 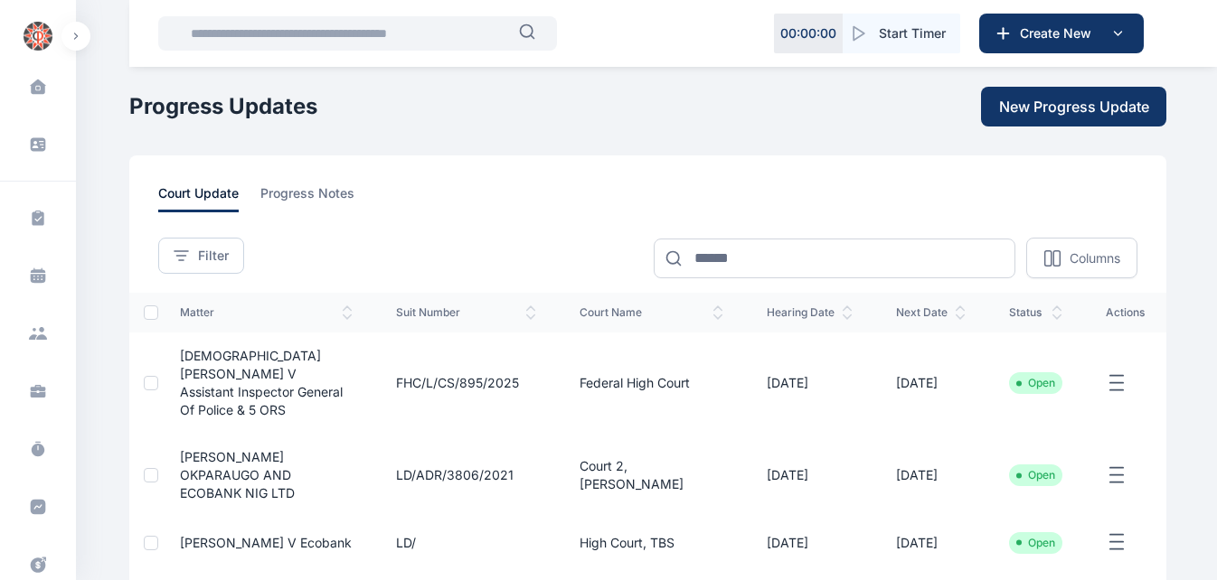 I want to click on td: LD/, so click(x=466, y=542).